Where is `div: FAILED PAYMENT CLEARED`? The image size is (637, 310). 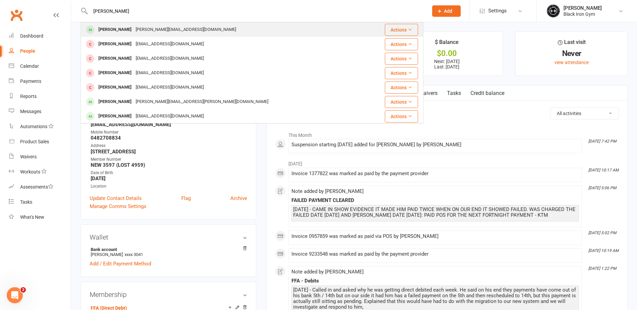 div: FAILED PAYMENT CLEARED is located at coordinates (435, 201).